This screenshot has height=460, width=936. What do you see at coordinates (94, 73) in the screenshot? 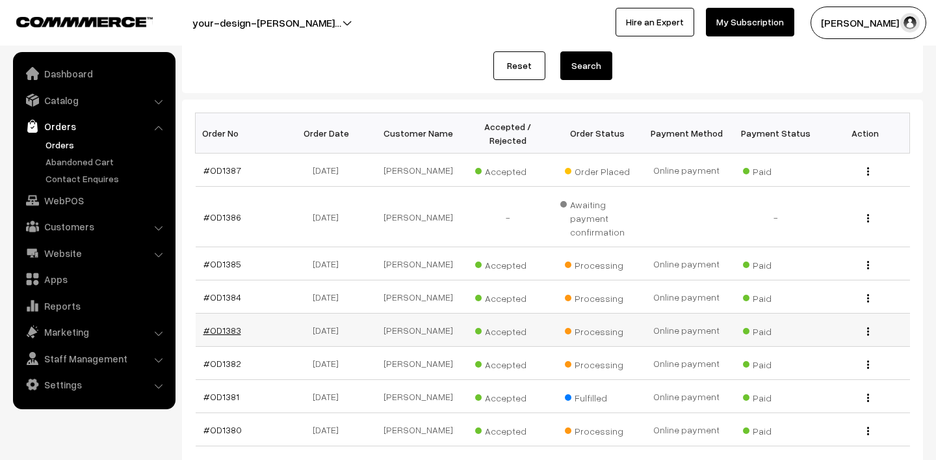
I see `a: Dashboard` at bounding box center [94, 73].